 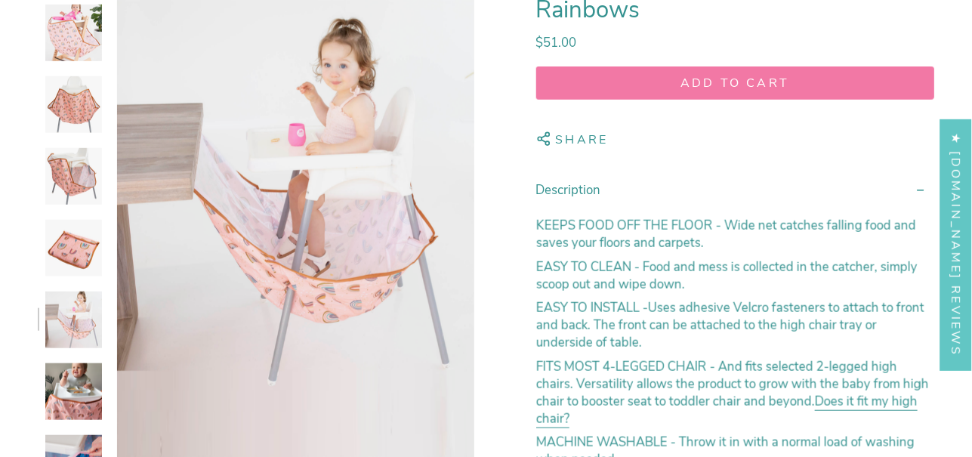 What do you see at coordinates (588, 308) in the screenshot?
I see `strong: EASY TO INSTALL` at bounding box center [588, 308].